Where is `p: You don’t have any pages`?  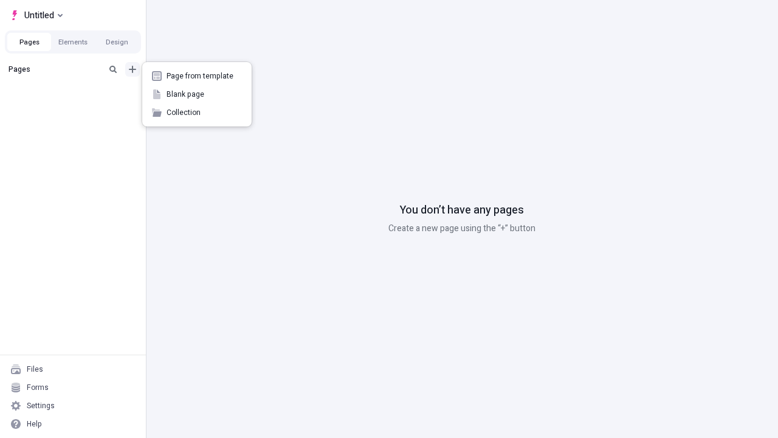 p: You don’t have any pages is located at coordinates (462, 210).